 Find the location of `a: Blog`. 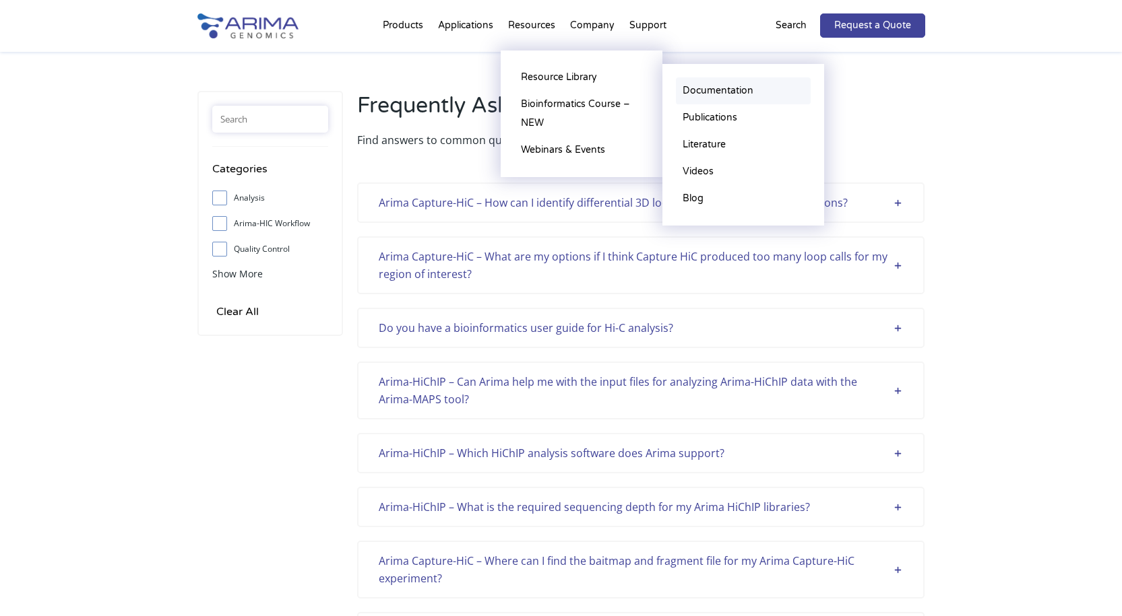

a: Blog is located at coordinates (743, 199).